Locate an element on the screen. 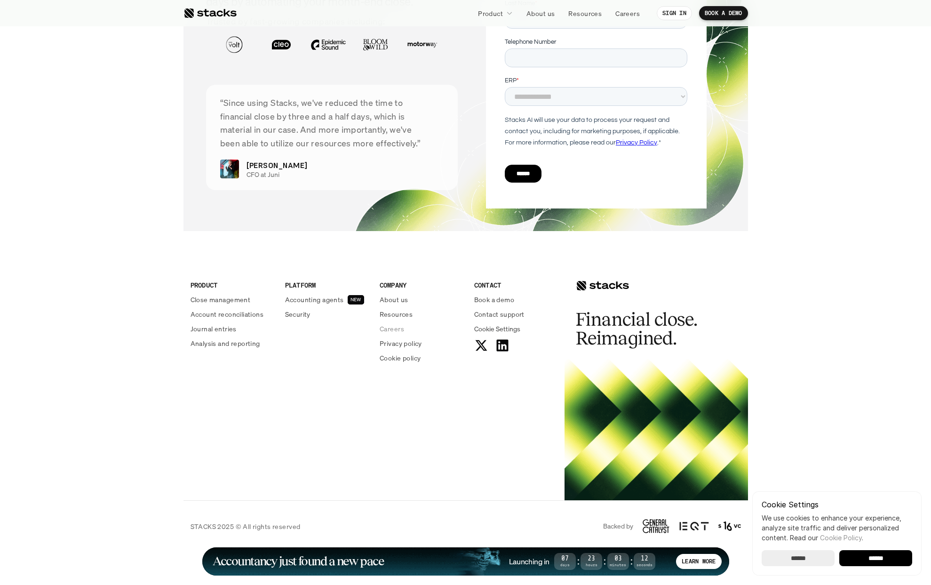 The width and height of the screenshot is (931, 585). p: PLATFORM is located at coordinates (326, 285).